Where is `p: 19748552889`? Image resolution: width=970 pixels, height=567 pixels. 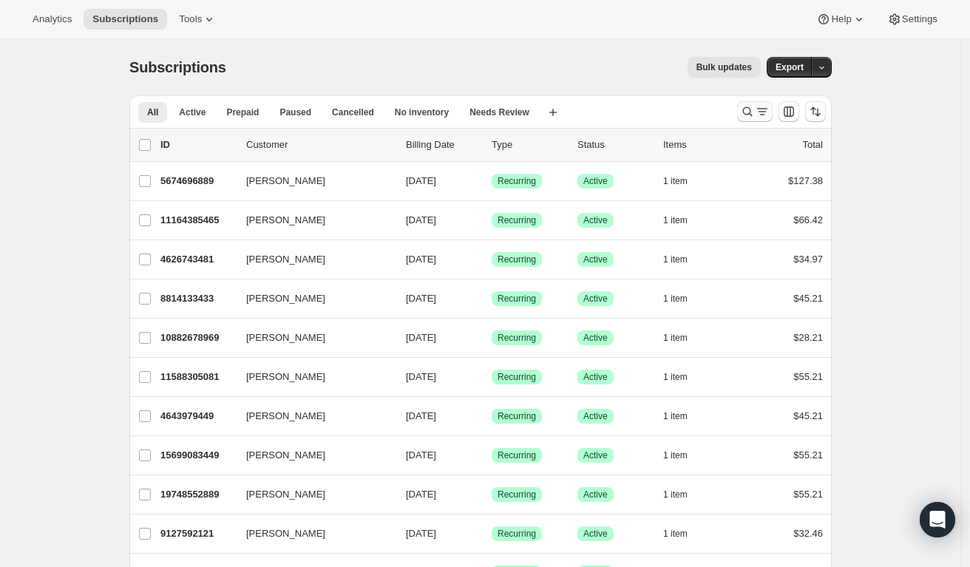 p: 19748552889 is located at coordinates (197, 495).